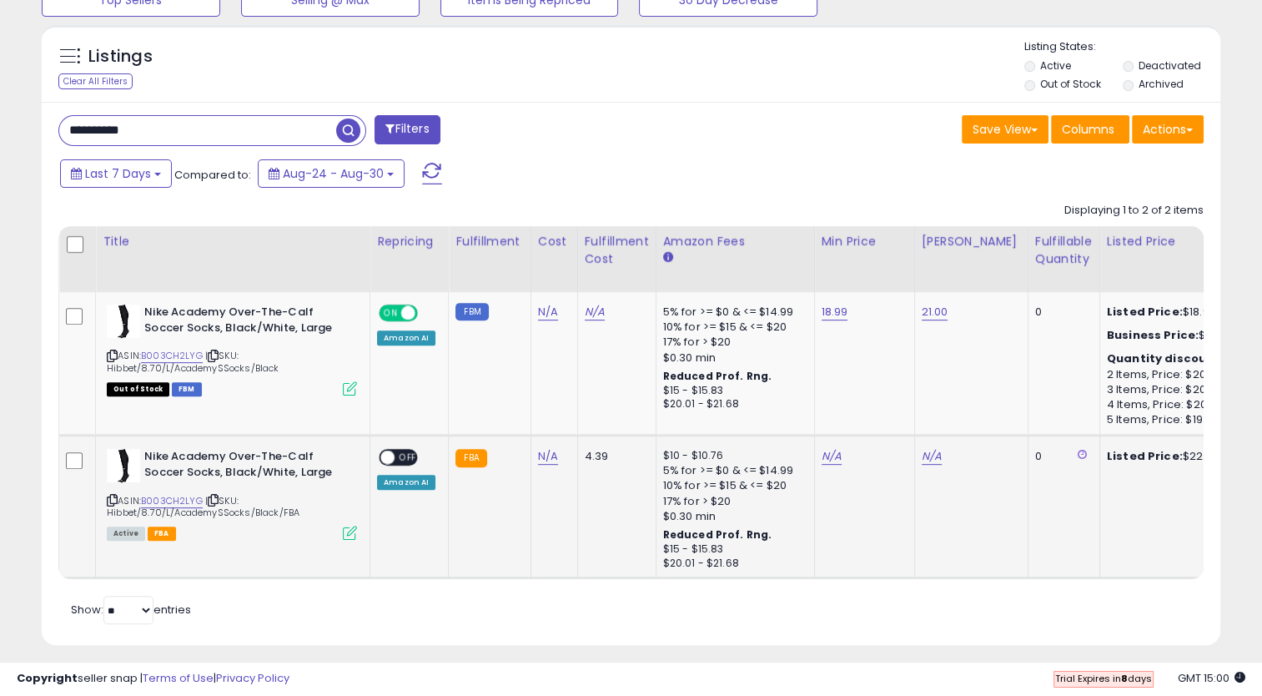 The height and width of the screenshot is (696, 1262). What do you see at coordinates (138, 389) in the screenshot?
I see `span: All listings that are currently out of stock and unavailable for purchase on Amazon` at bounding box center [138, 389].